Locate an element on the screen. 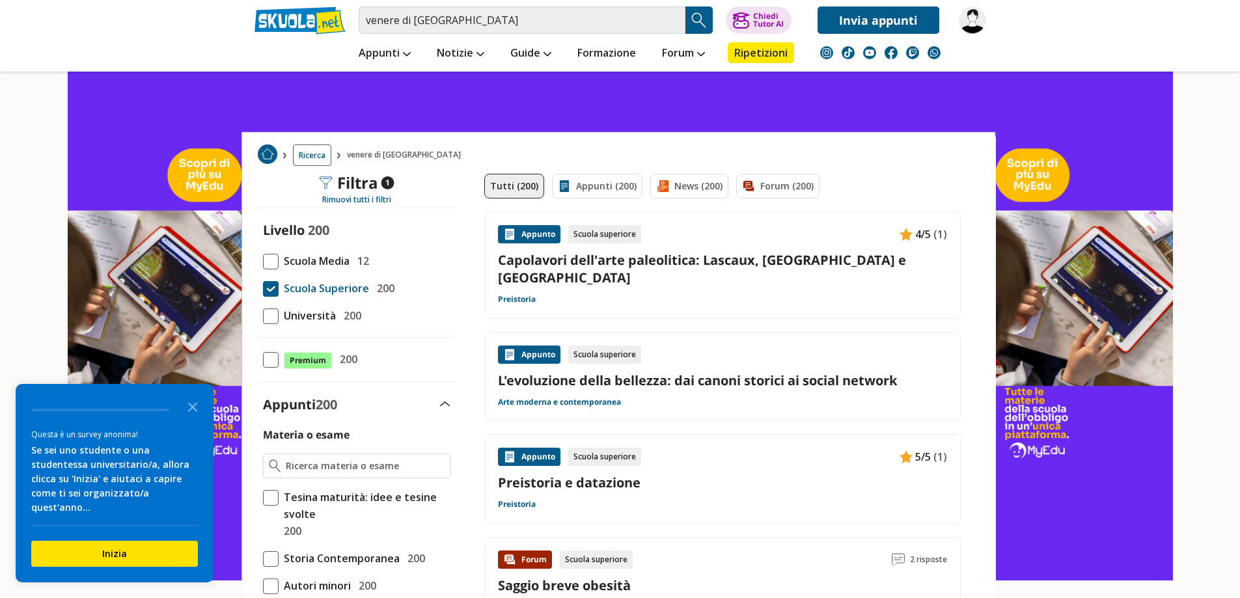 This screenshot has height=598, width=1240. a: Forum is located at coordinates (684, 54).